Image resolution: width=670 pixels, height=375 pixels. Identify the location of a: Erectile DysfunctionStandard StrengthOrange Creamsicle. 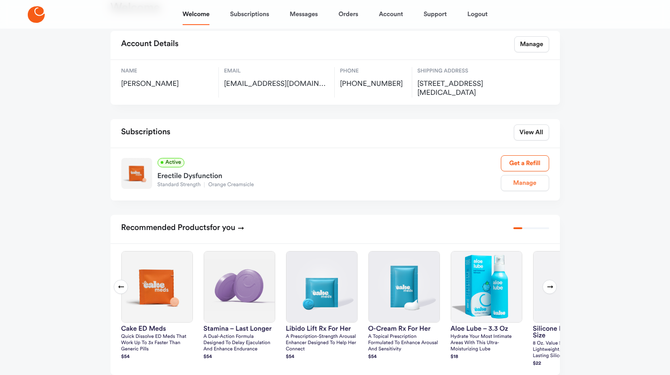
(329, 178).